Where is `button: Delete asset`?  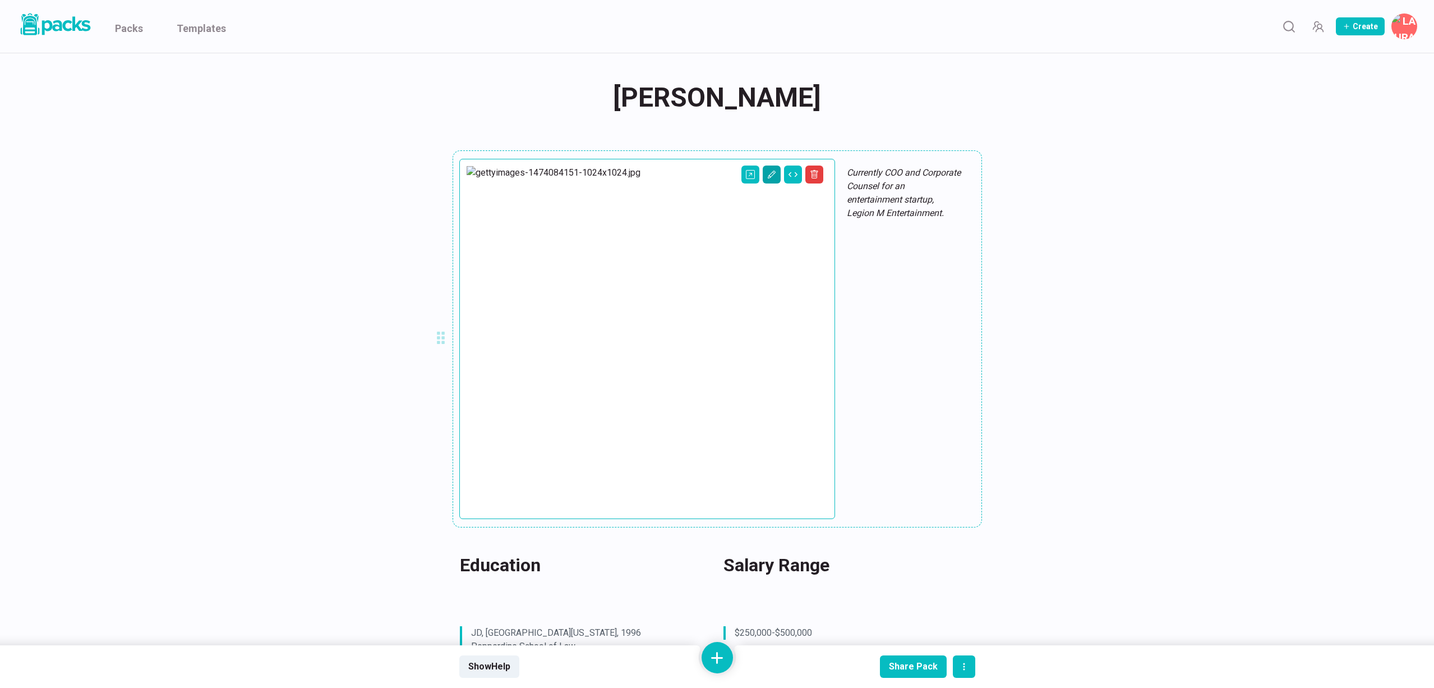
button: Delete asset is located at coordinates (814, 174).